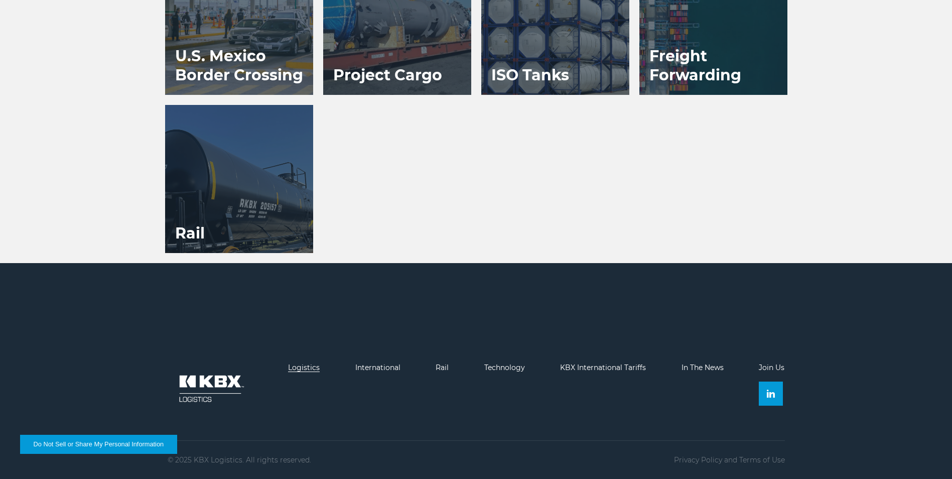  Describe the element at coordinates (239, 66) in the screenshot. I see `h3: U.S. Mexico Border Crossing` at that location.